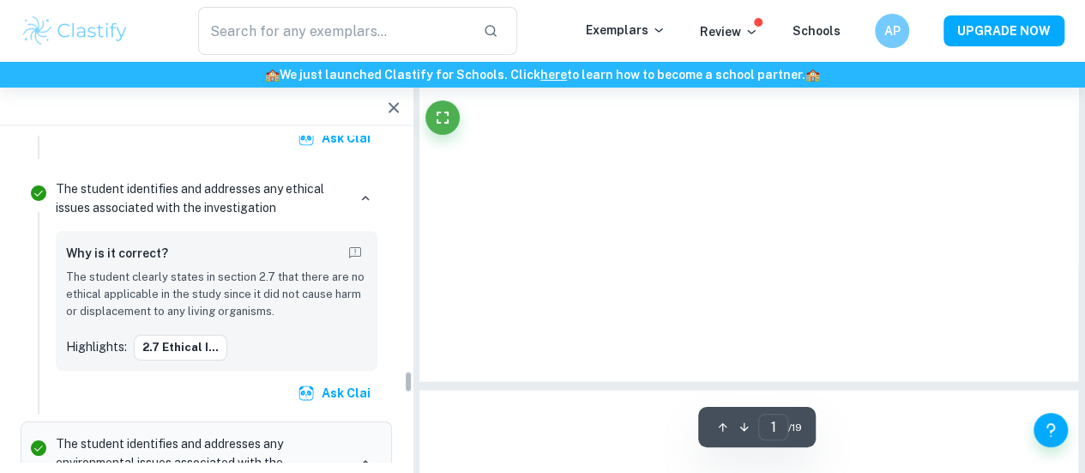  I want to click on p: Review, so click(729, 32).